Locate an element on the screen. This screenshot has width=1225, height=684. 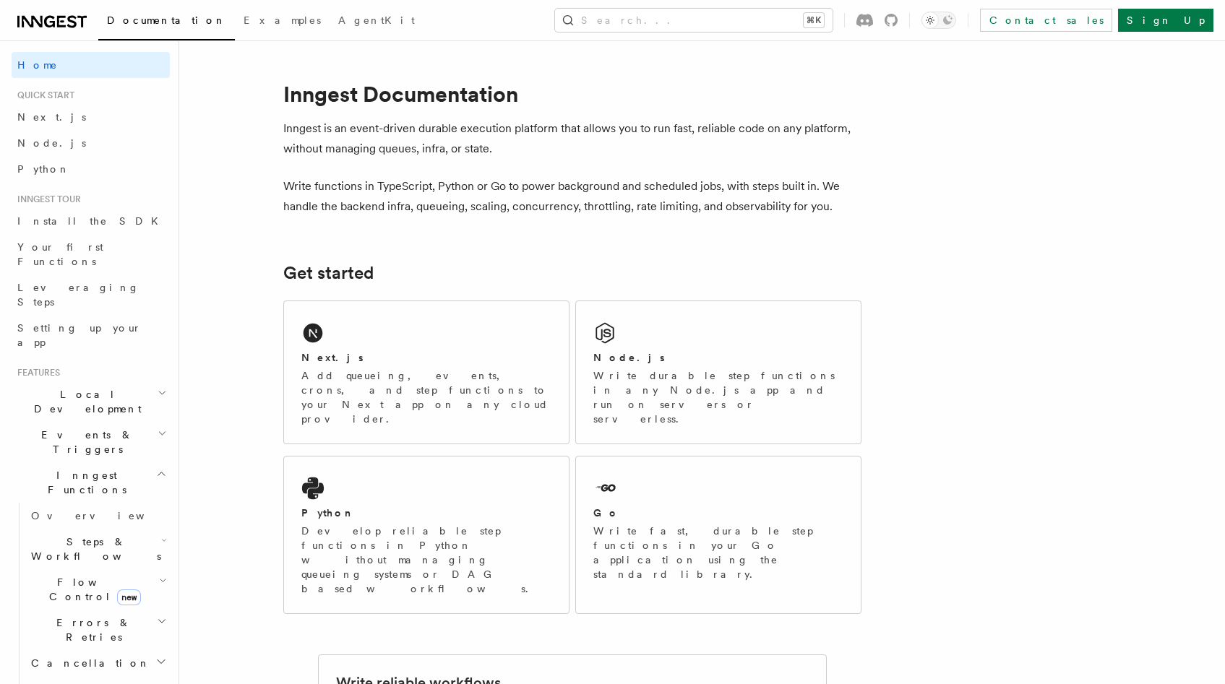
span: Inngest tour is located at coordinates (46, 199).